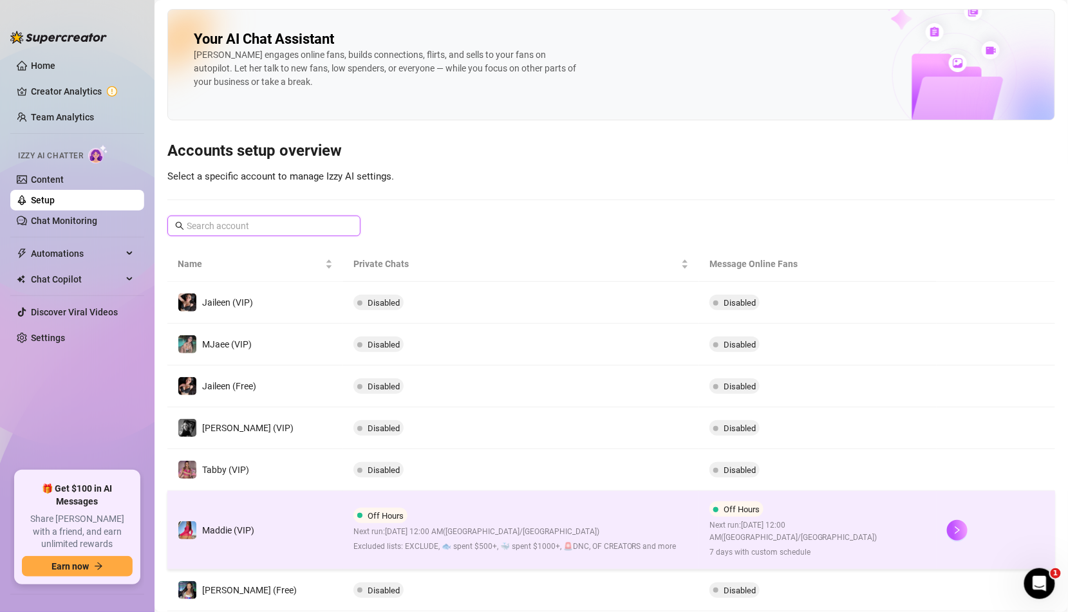 Image resolution: width=1068 pixels, height=612 pixels. I want to click on span: Chat Copilot, so click(77, 279).